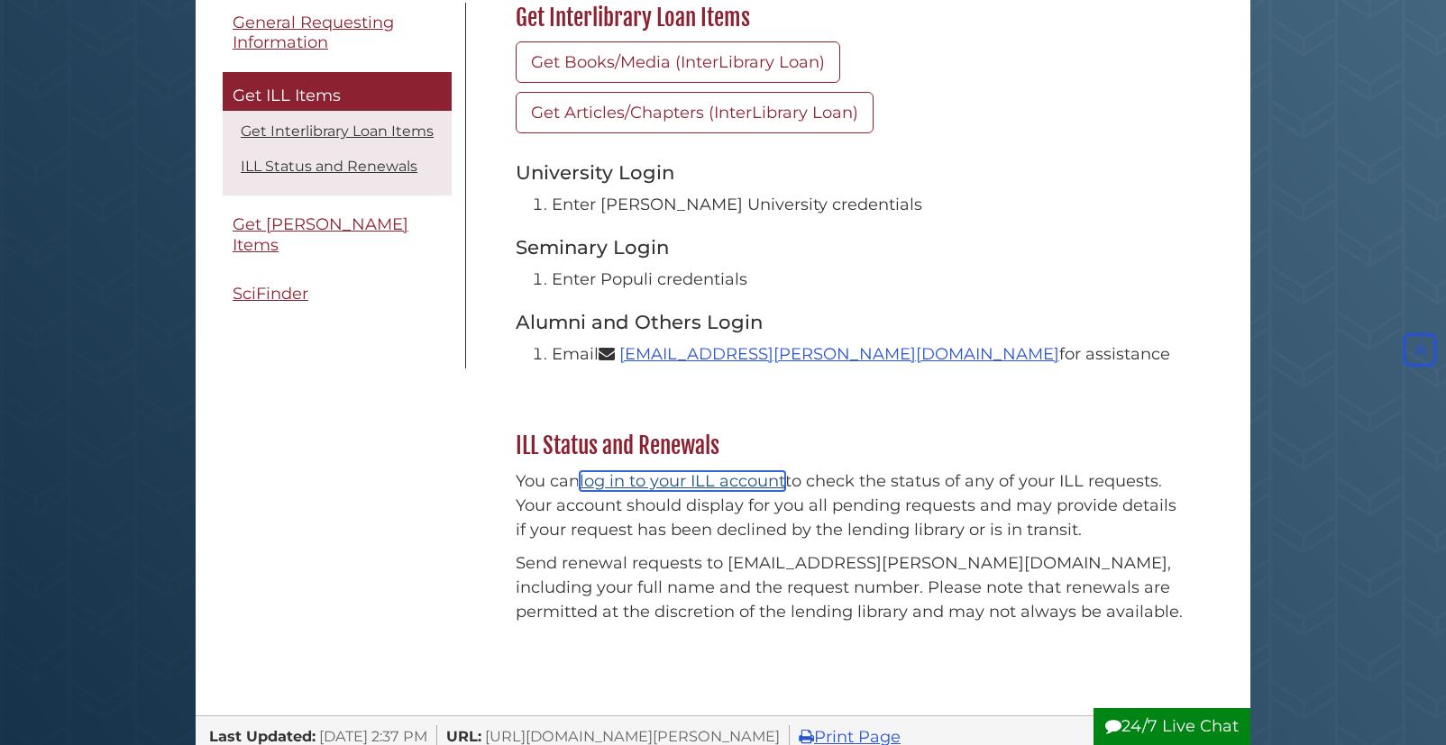 The height and width of the screenshot is (745, 1446). Describe the element at coordinates (287, 96) in the screenshot. I see `span: Get ILL Items` at that location.